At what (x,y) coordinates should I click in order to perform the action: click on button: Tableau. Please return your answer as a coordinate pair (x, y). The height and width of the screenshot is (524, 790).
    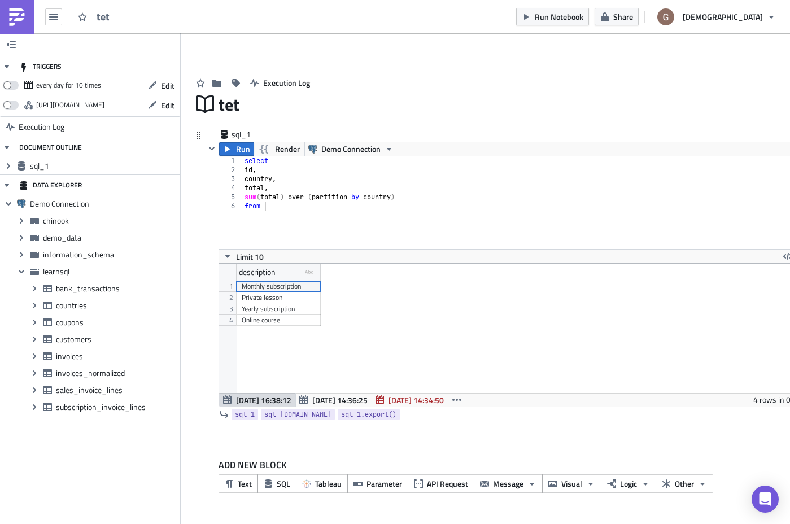
    Looking at the image, I should click on (322, 484).